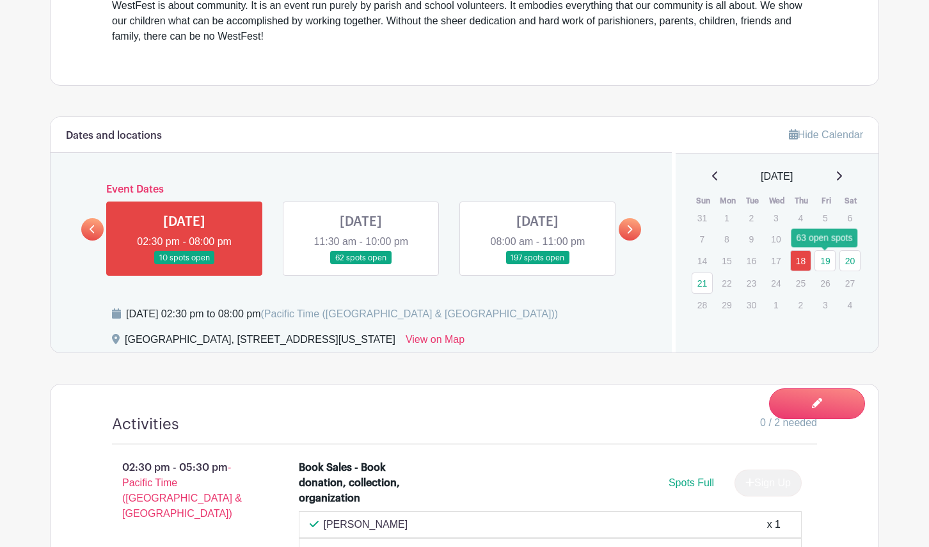 The image size is (929, 547). What do you see at coordinates (773, 525) in the screenshot?
I see `div: x 1` at bounding box center [773, 525].